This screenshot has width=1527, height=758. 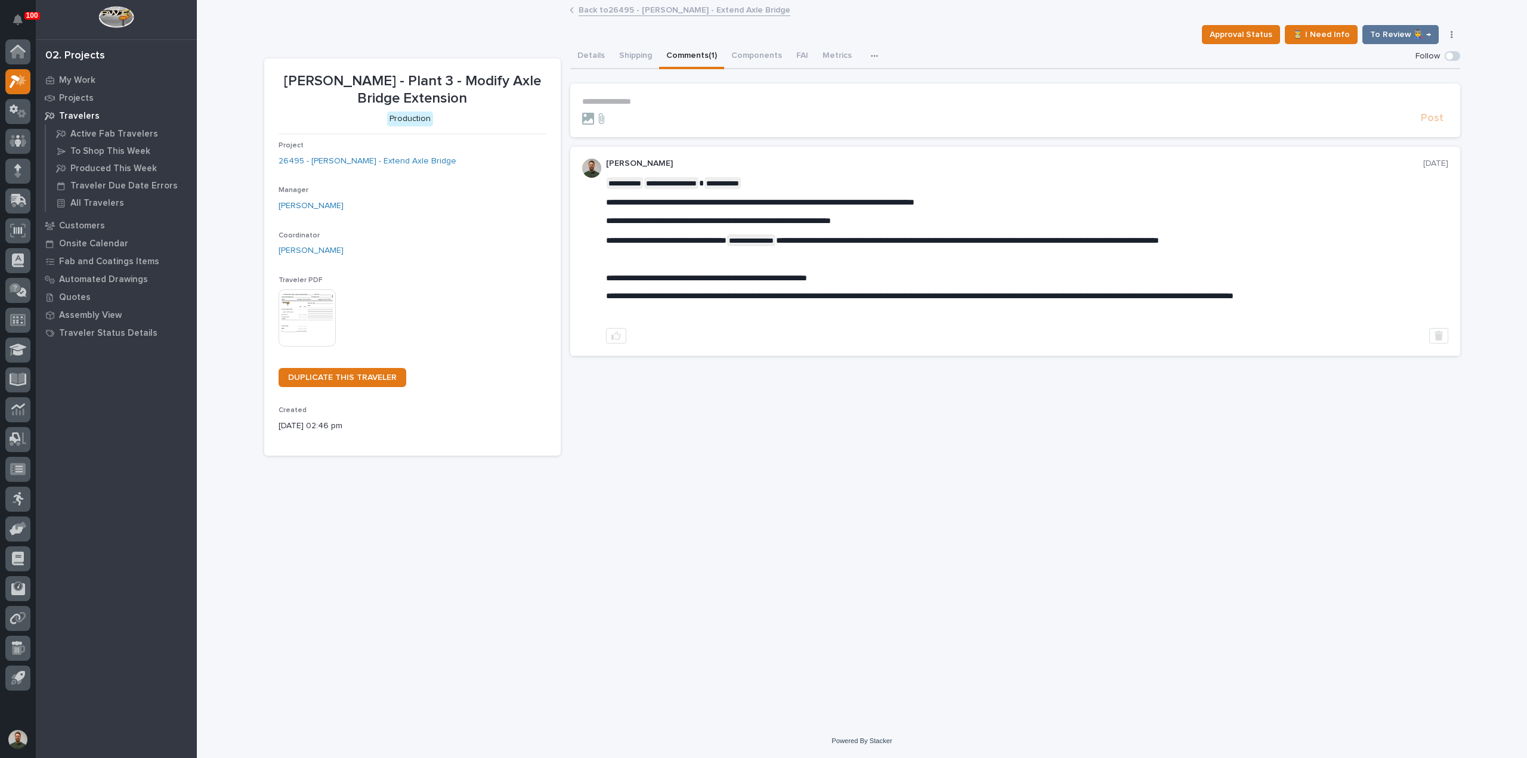 What do you see at coordinates (18, 740) in the screenshot?
I see `button: users-avatar` at bounding box center [18, 740].